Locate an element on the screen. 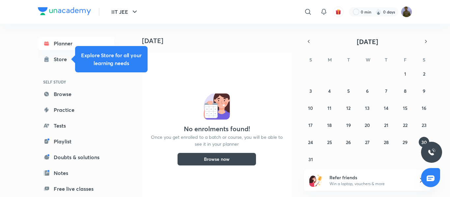 This screenshot has width=450, height=197. abbr: August 14, 2025 is located at coordinates (386, 108).